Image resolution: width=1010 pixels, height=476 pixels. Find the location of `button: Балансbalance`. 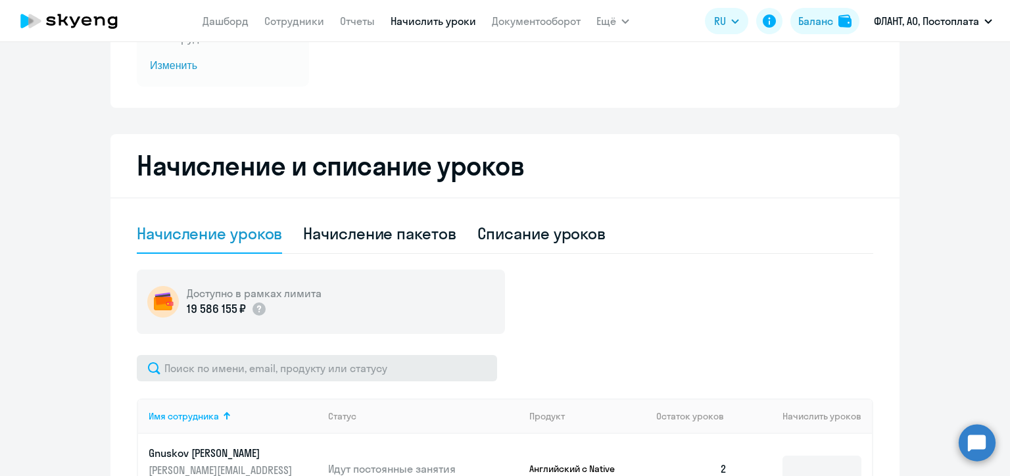

button: Балансbalance is located at coordinates (825, 21).